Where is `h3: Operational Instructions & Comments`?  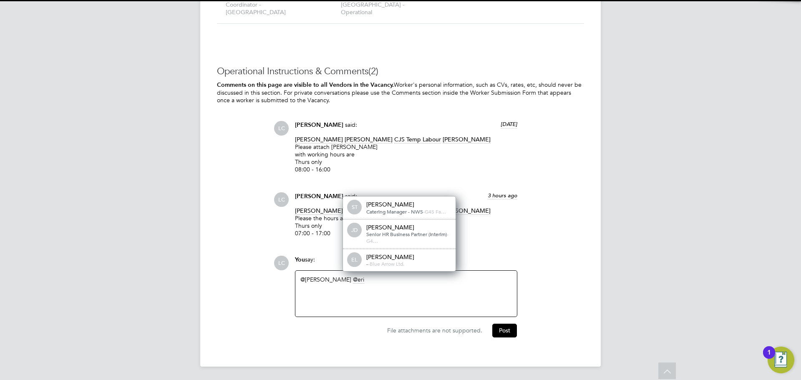
h3: Operational Instructions & Comments is located at coordinates (400, 71).